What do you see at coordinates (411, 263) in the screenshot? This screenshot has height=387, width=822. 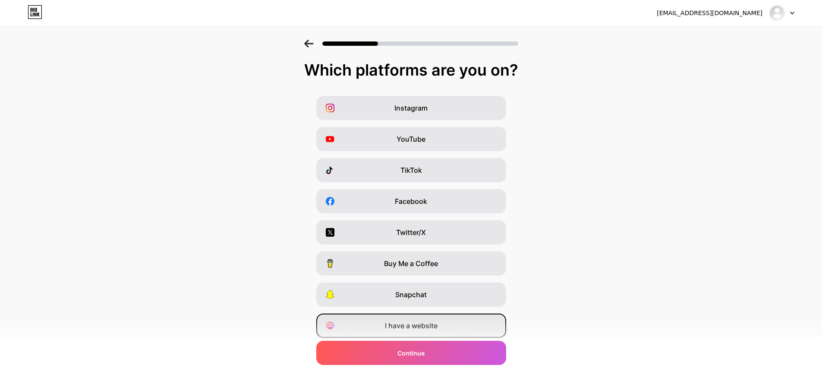 I see `span: Buy Me a Coffee` at bounding box center [411, 263].